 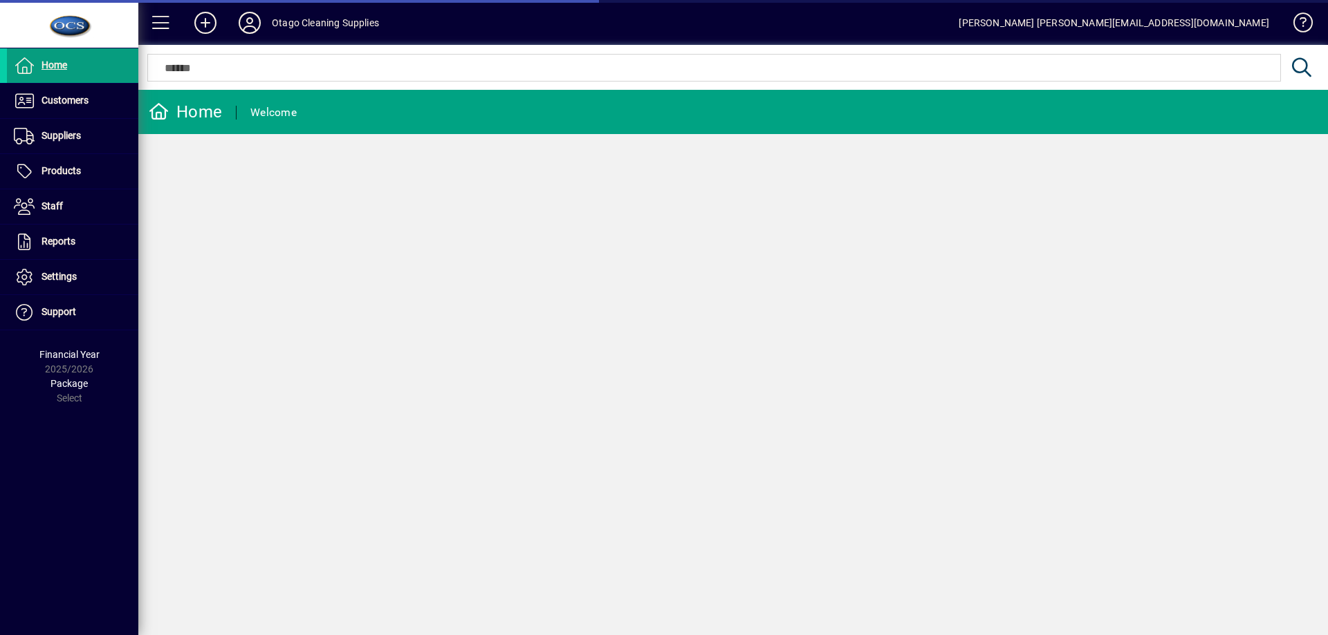 What do you see at coordinates (73, 101) in the screenshot?
I see `a: Customers` at bounding box center [73, 101].